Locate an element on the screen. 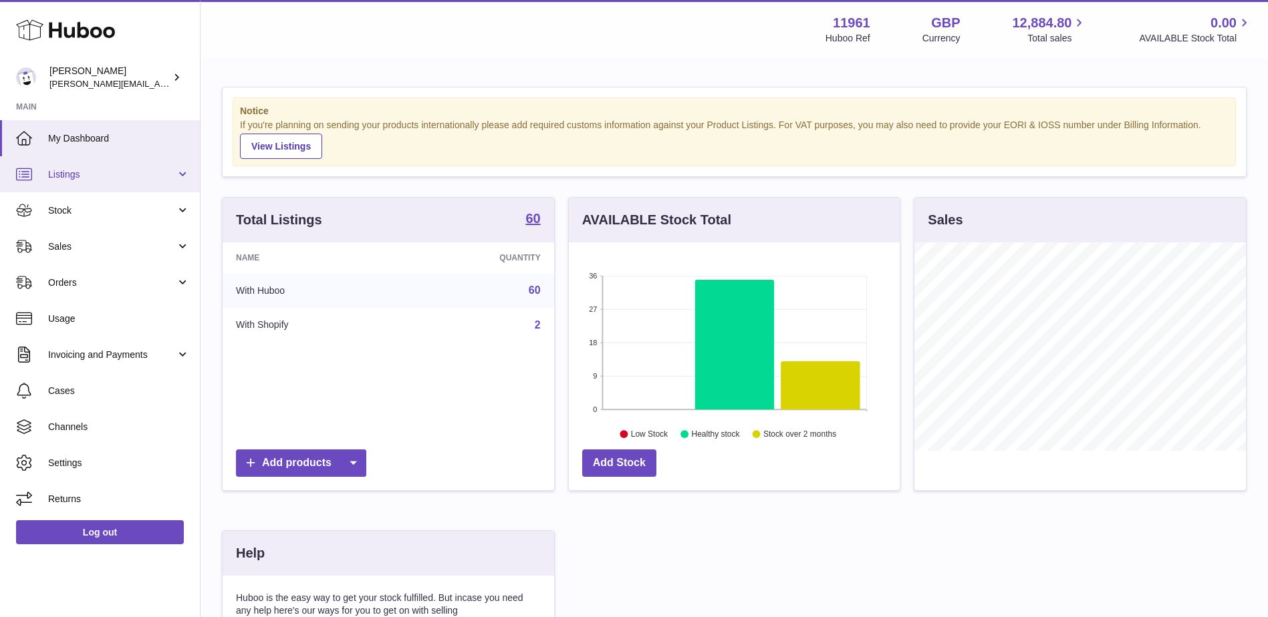 The height and width of the screenshot is (617, 1268). span: My Dashboard is located at coordinates (119, 138).